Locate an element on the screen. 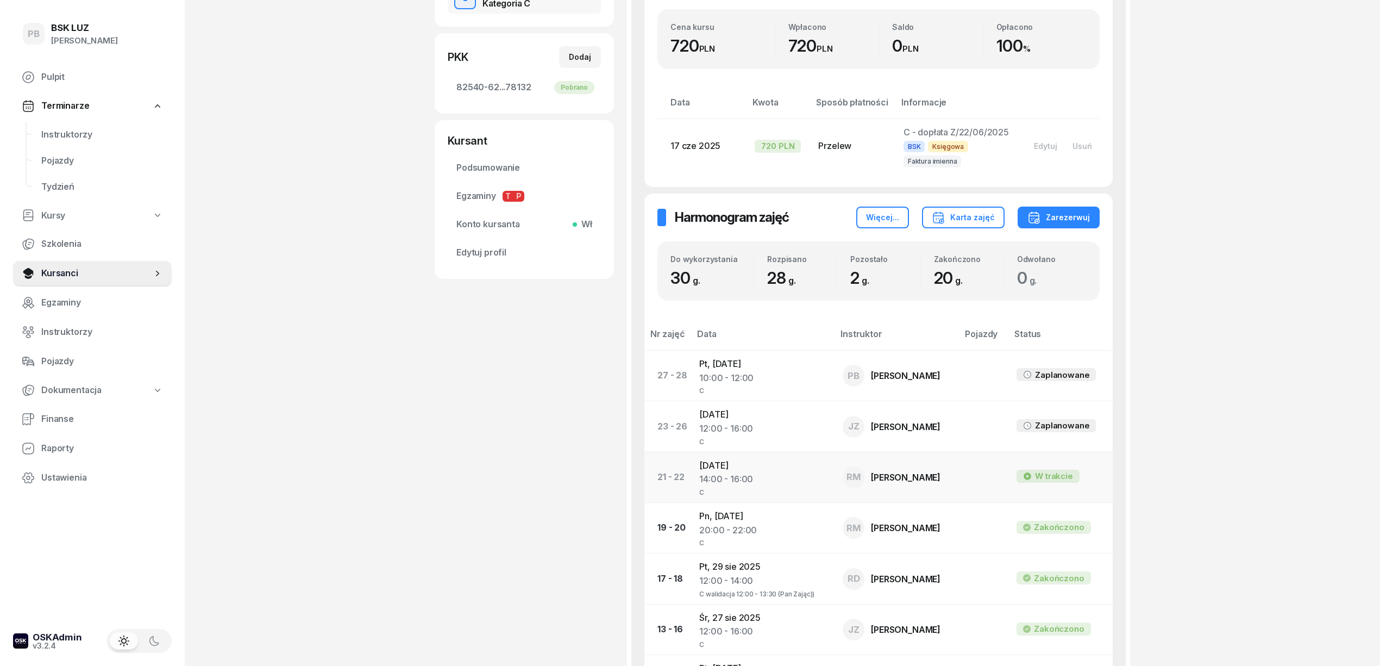 This screenshot has height=666, width=1380. span: Egzaminy is located at coordinates (102, 303).